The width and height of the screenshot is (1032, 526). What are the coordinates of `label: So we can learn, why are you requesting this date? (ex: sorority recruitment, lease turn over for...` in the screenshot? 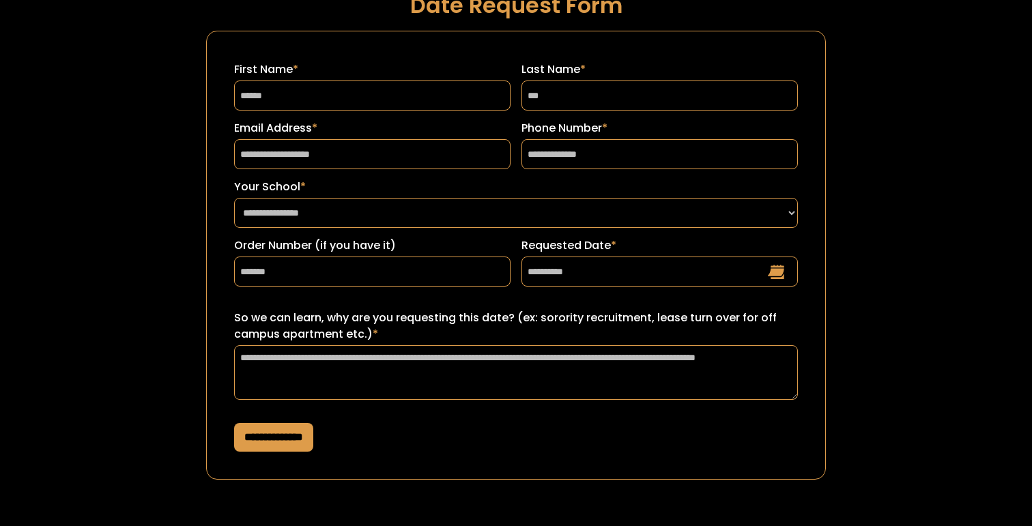 It's located at (515, 326).